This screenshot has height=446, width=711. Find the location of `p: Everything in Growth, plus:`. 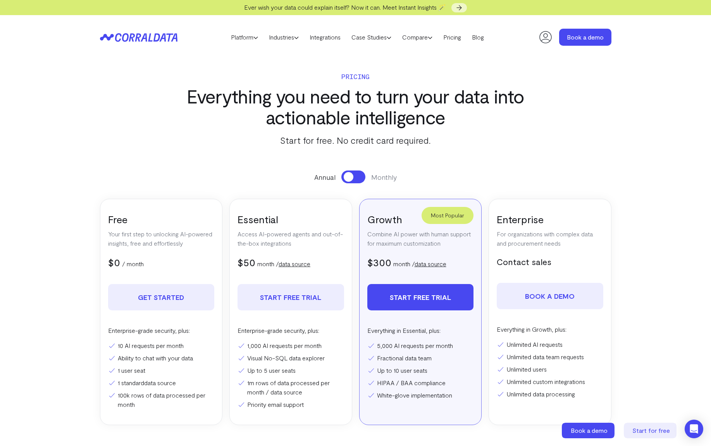

p: Everything in Growth, plus: is located at coordinates (550, 329).